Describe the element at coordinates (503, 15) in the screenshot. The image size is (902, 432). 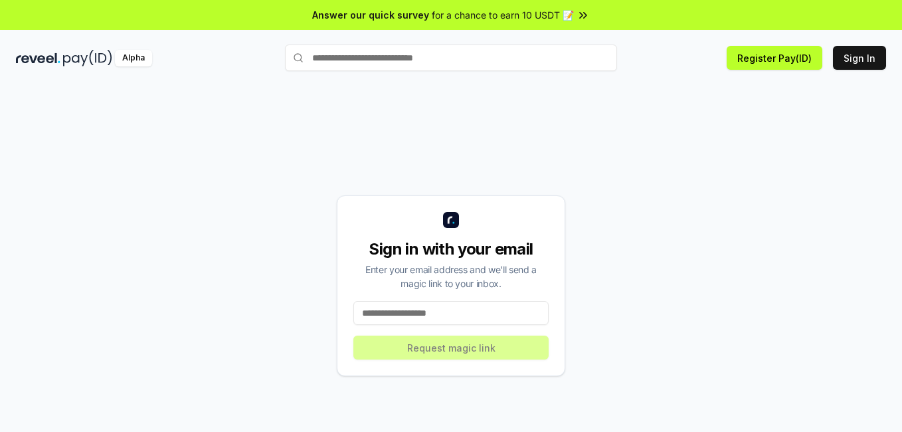
I see `span: for a chance to earn 10 USDT 📝` at that location.